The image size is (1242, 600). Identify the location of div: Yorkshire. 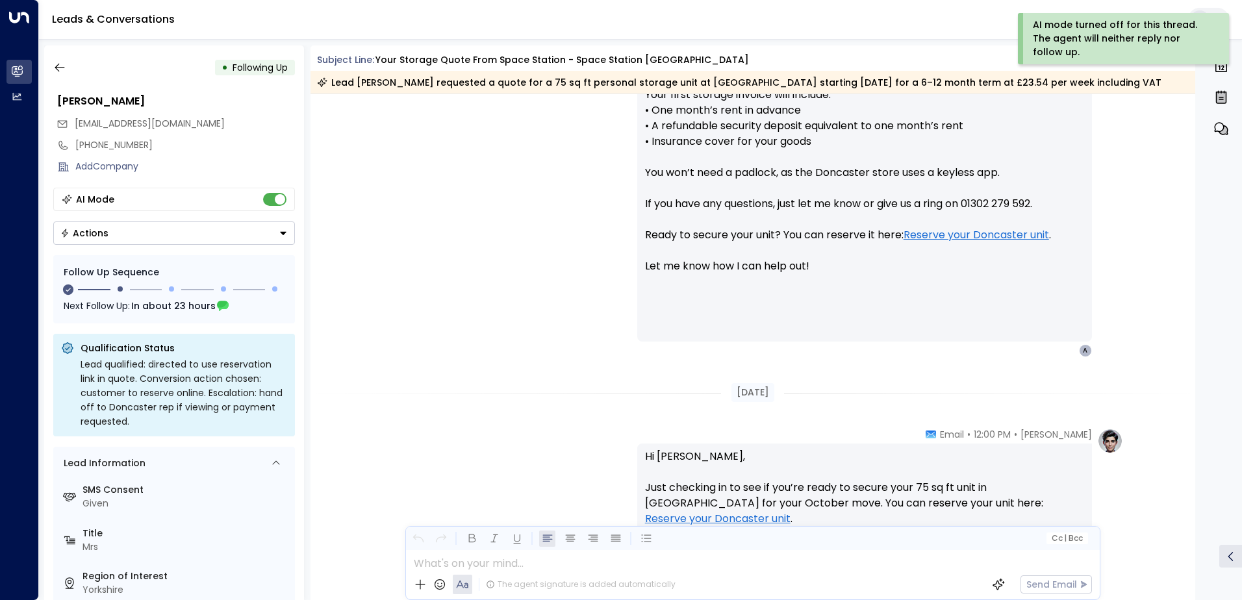
(186, 590).